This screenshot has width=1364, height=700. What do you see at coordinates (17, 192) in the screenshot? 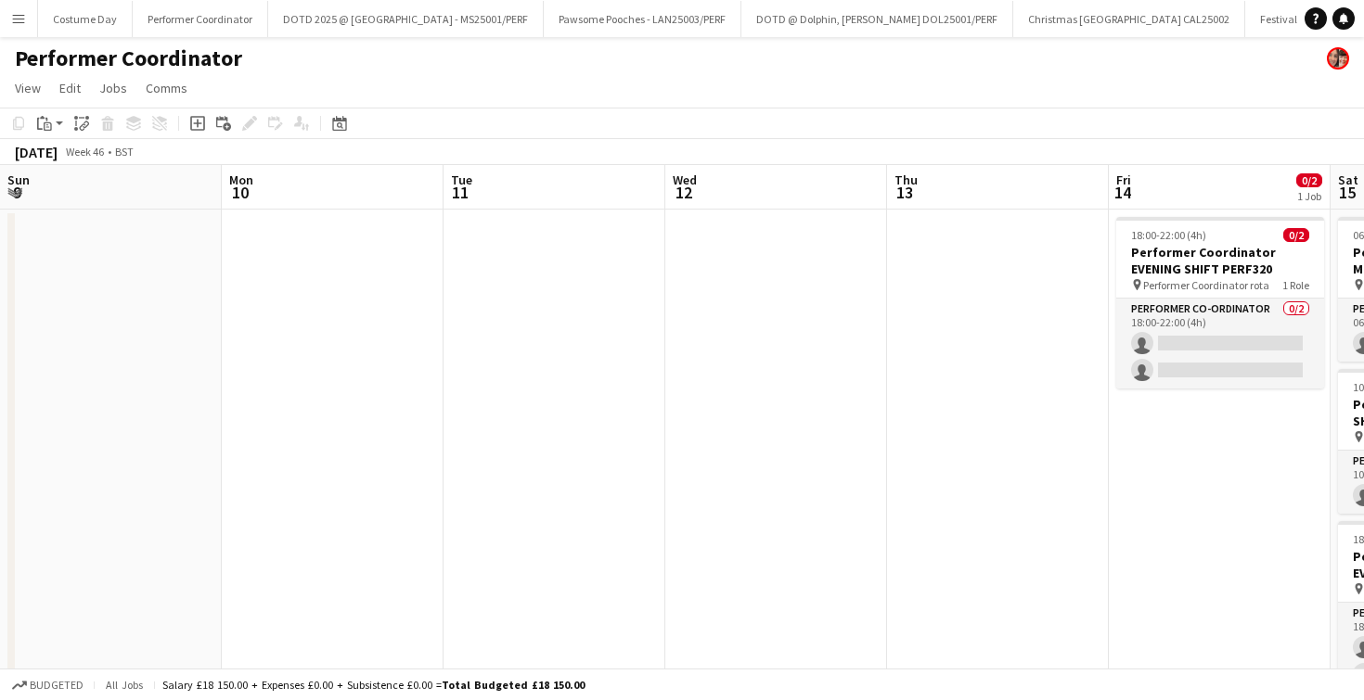
I see `span: 9` at bounding box center [17, 192].